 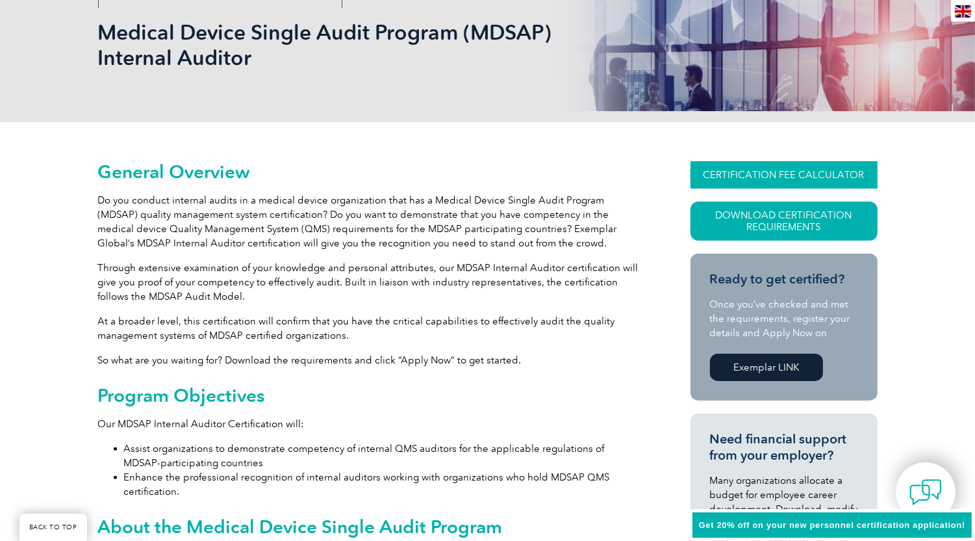 I want to click on a: Exemplar LINK, so click(x=767, y=367).